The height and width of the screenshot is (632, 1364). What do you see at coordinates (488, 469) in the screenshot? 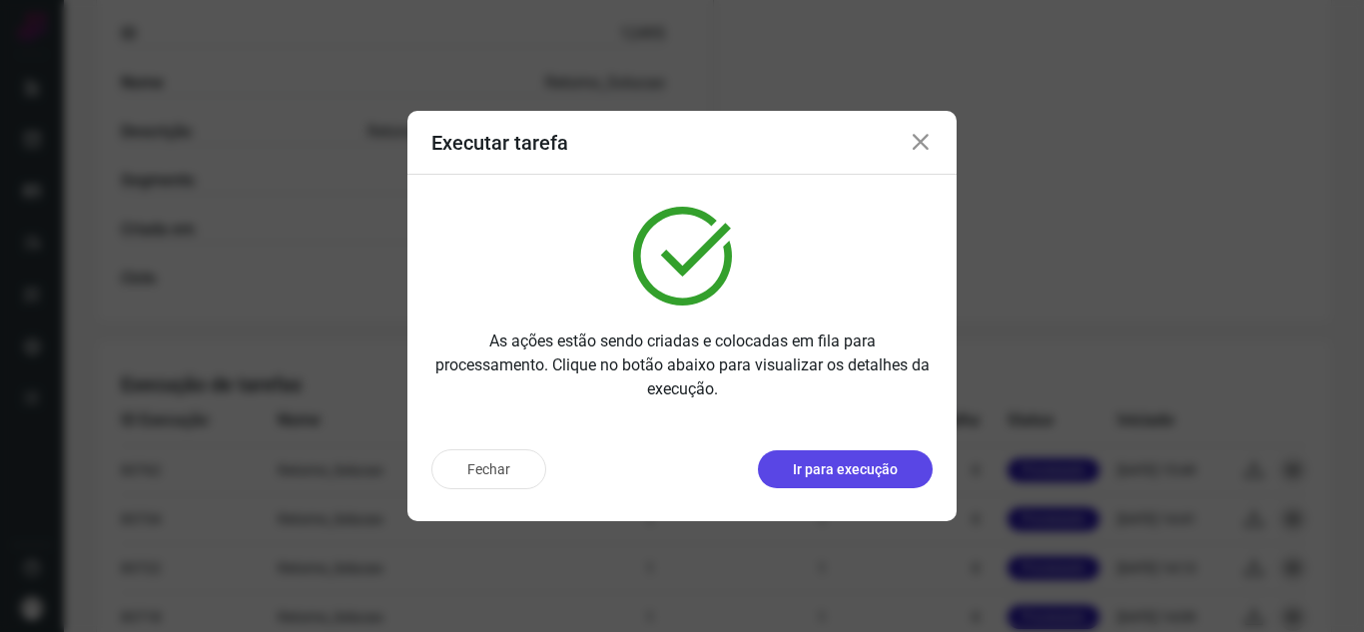
I see `button: Fechar` at bounding box center [488, 469].